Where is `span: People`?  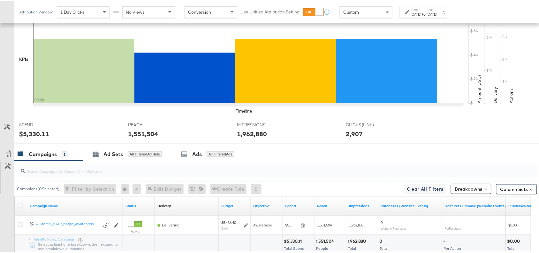 span: People is located at coordinates (322, 247).